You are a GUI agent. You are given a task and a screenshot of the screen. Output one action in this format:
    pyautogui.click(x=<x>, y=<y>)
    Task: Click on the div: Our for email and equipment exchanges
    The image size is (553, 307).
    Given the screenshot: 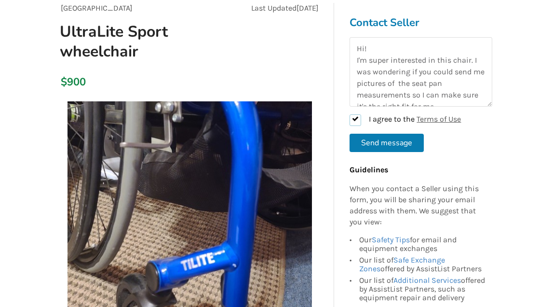 What is the action you would take?
    pyautogui.click(x=424, y=244)
    